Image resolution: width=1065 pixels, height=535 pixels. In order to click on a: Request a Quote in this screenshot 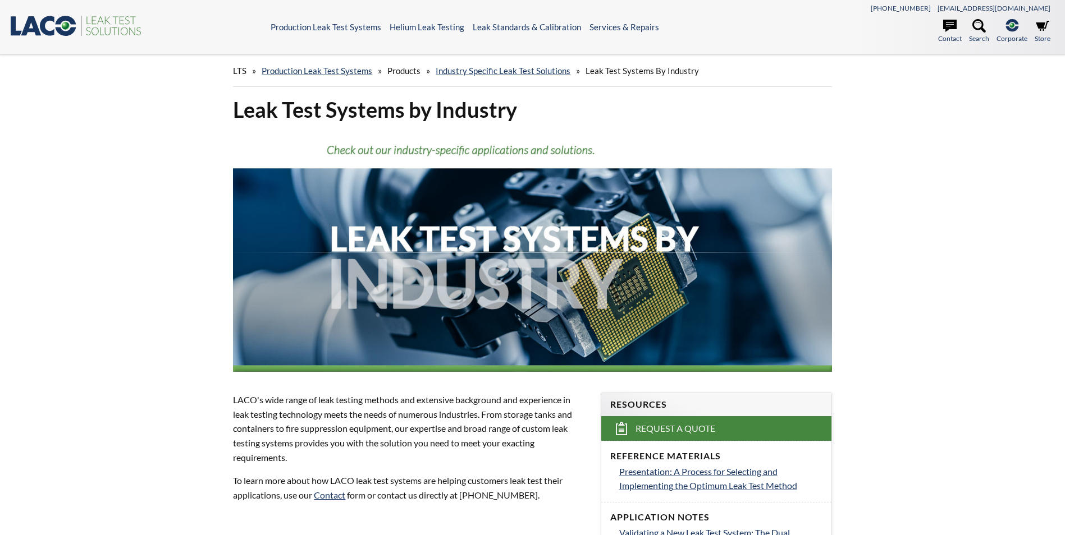, I will do `click(716, 429)`.